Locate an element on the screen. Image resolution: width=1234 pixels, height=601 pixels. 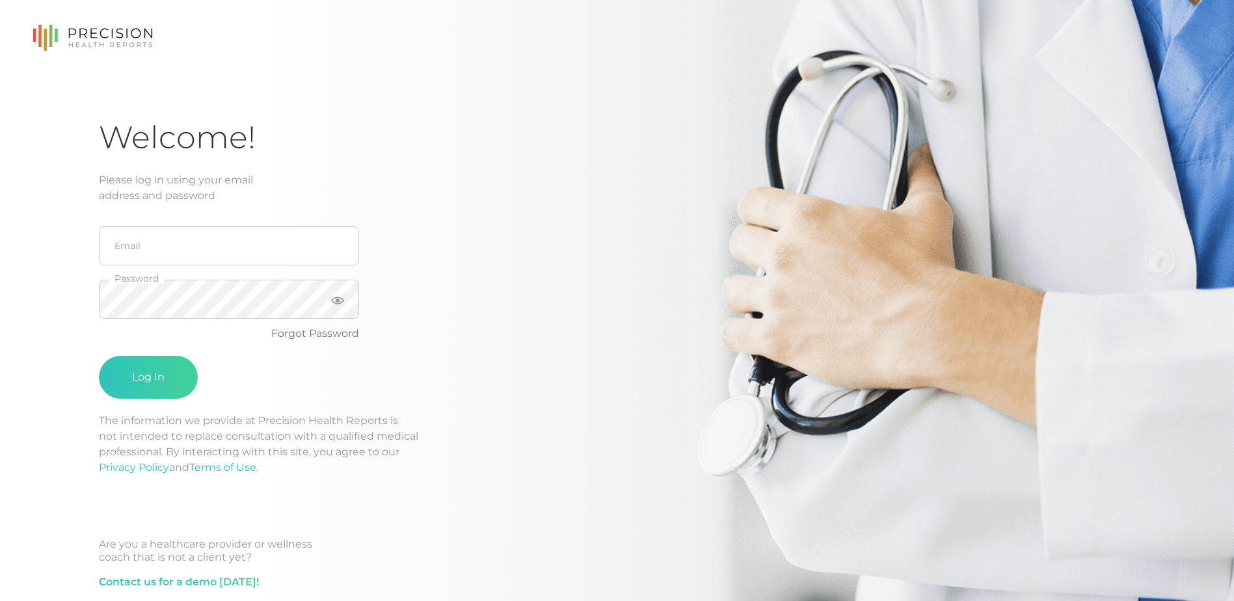
h1: Welcome! is located at coordinates (616, 137).